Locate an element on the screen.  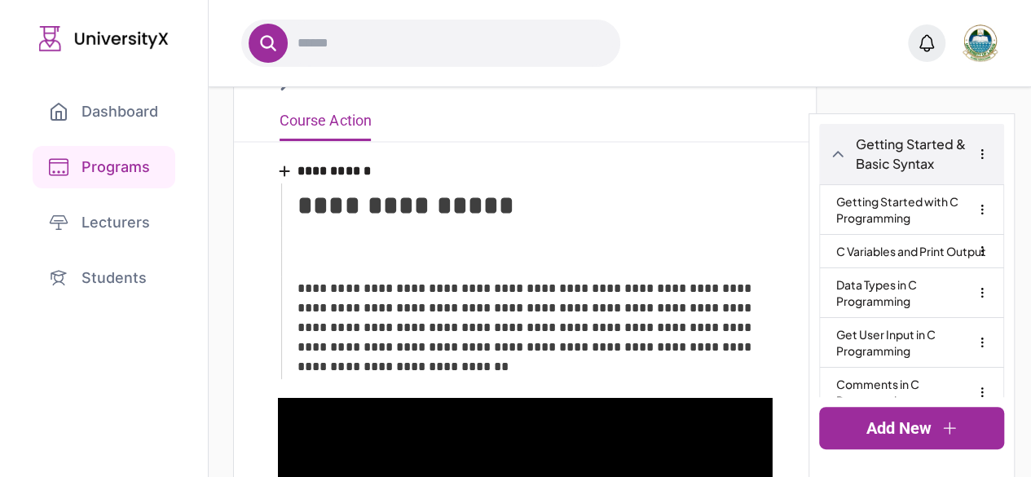
a: Programs is located at coordinates (104, 167).